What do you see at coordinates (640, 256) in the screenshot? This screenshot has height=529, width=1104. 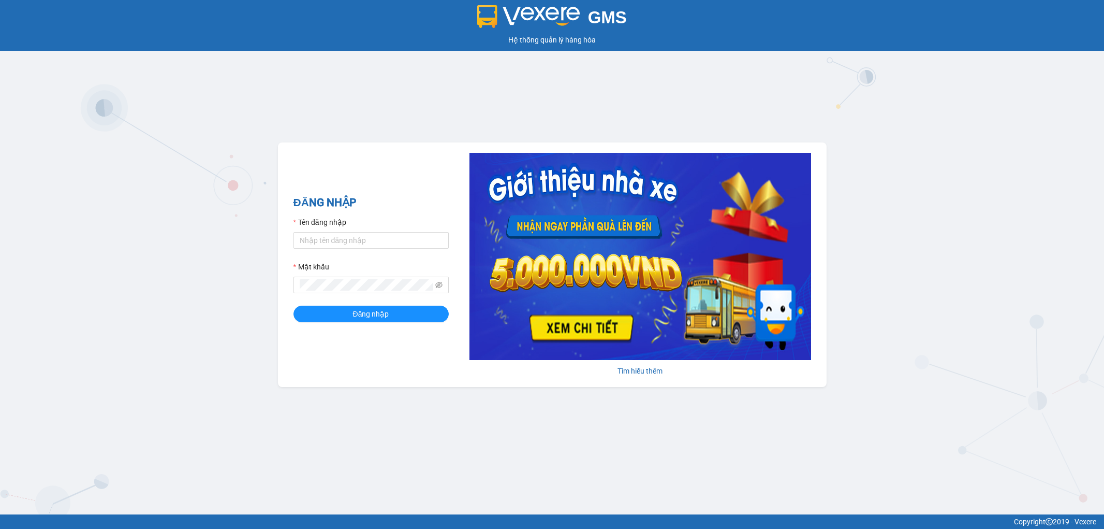 I see `img: banner-0` at bounding box center [640, 256].